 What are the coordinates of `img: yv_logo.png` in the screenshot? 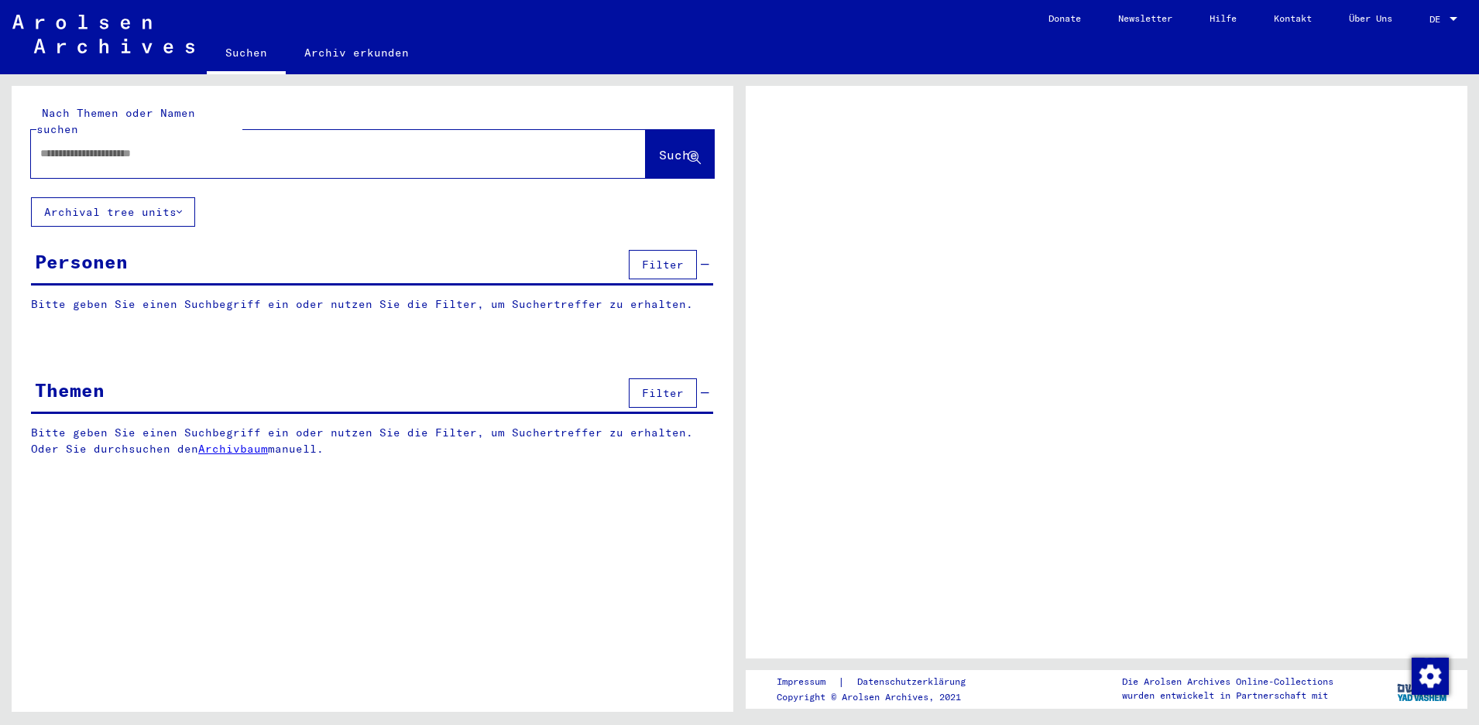 It's located at (1422, 689).